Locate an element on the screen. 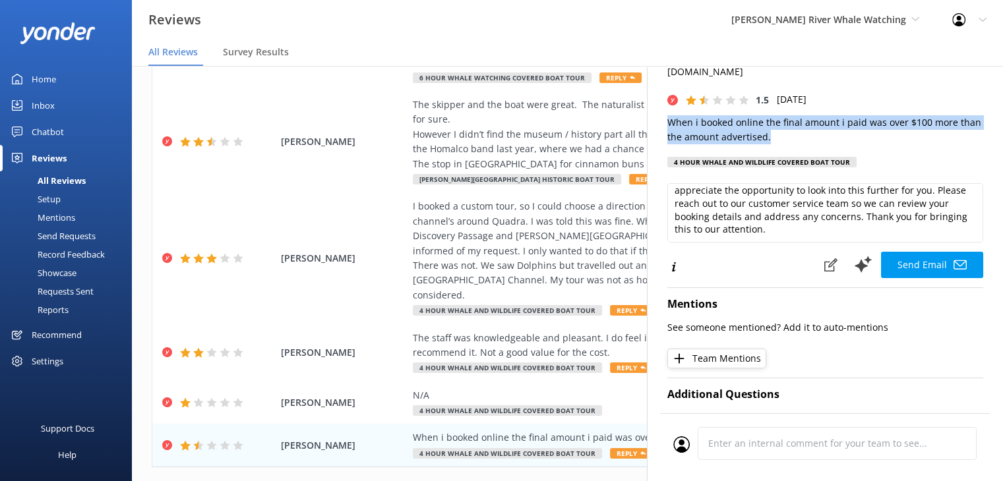 The image size is (1003, 481). p: See someone mentioned? Add it to auto-mentions is located at coordinates (825, 328).